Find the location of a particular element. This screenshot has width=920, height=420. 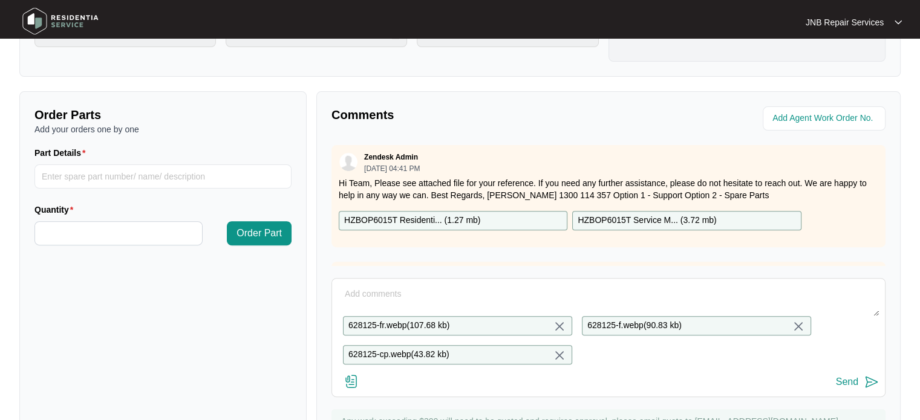

div: Send is located at coordinates (847, 382).